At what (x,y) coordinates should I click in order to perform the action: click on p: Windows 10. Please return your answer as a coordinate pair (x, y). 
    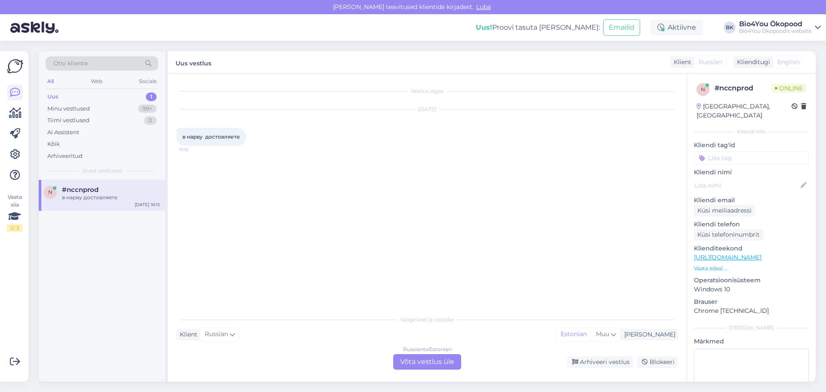
    Looking at the image, I should click on (751, 289).